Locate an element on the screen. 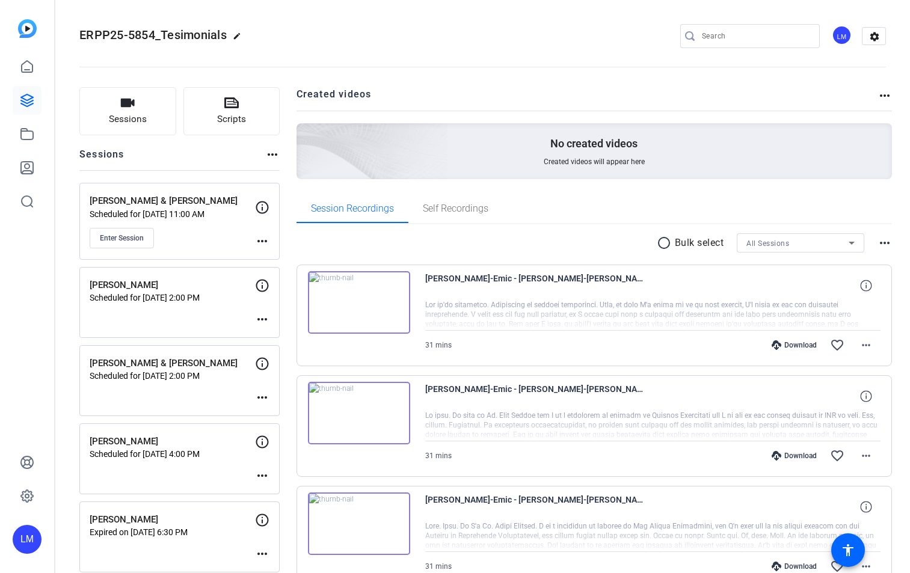 Image resolution: width=910 pixels, height=573 pixels. mat-icon: accessibility is located at coordinates (848, 550).